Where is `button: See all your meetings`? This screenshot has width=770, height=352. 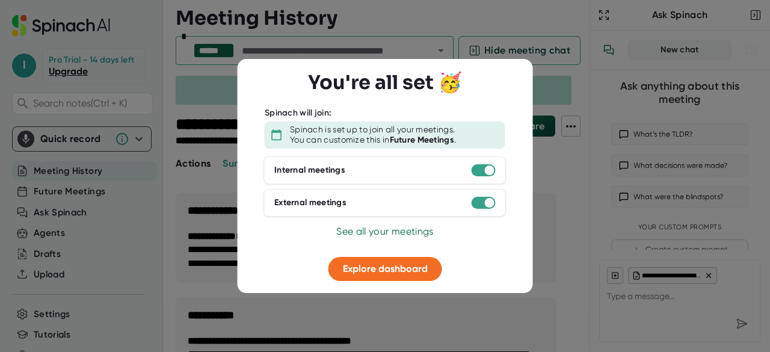 button: See all your meetings is located at coordinates (384, 232).